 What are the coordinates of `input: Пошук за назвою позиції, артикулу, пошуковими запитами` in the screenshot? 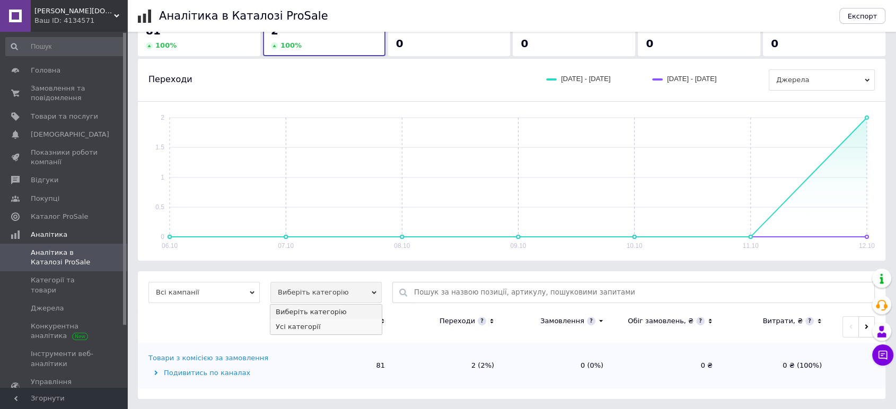 It's located at (642, 293).